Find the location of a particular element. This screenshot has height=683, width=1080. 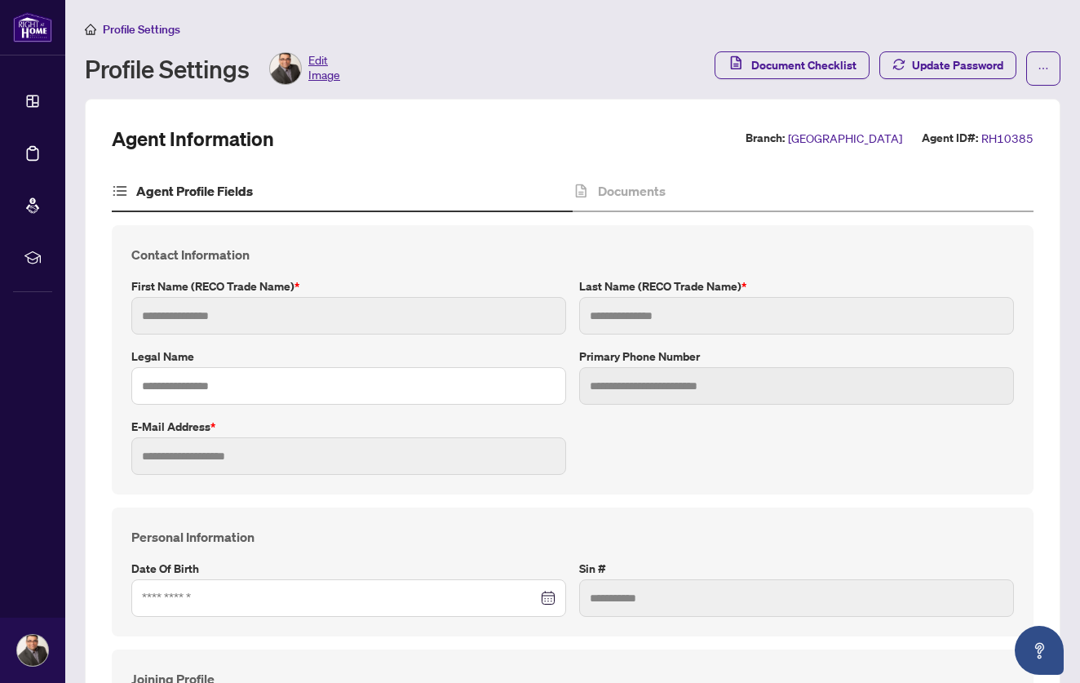

span: Document Checklist is located at coordinates (803, 65).